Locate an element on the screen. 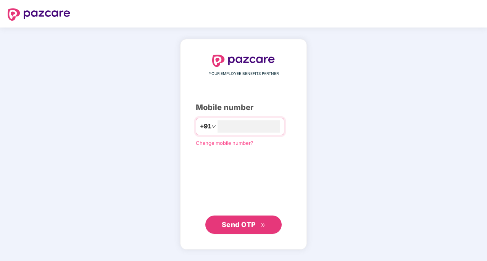 Image resolution: width=487 pixels, height=261 pixels. span: YOUR EMPLOYEE BENEFITS PARTNER is located at coordinates (243, 74).